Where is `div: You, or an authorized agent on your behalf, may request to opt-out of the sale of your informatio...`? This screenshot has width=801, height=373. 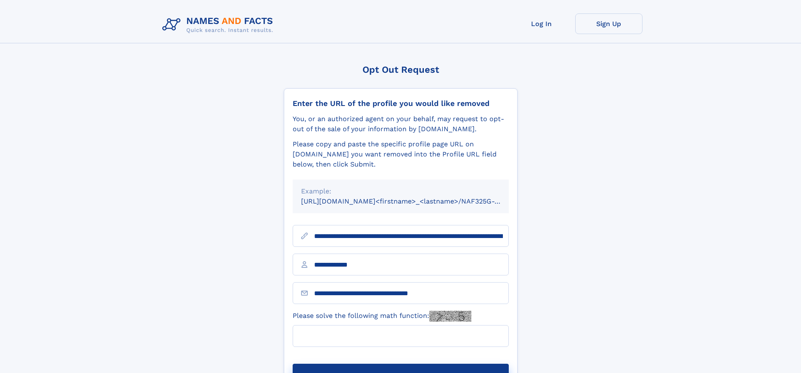 div: You, or an authorized agent on your behalf, may request to opt-out of the sale of your informatio... is located at coordinates (401, 124).